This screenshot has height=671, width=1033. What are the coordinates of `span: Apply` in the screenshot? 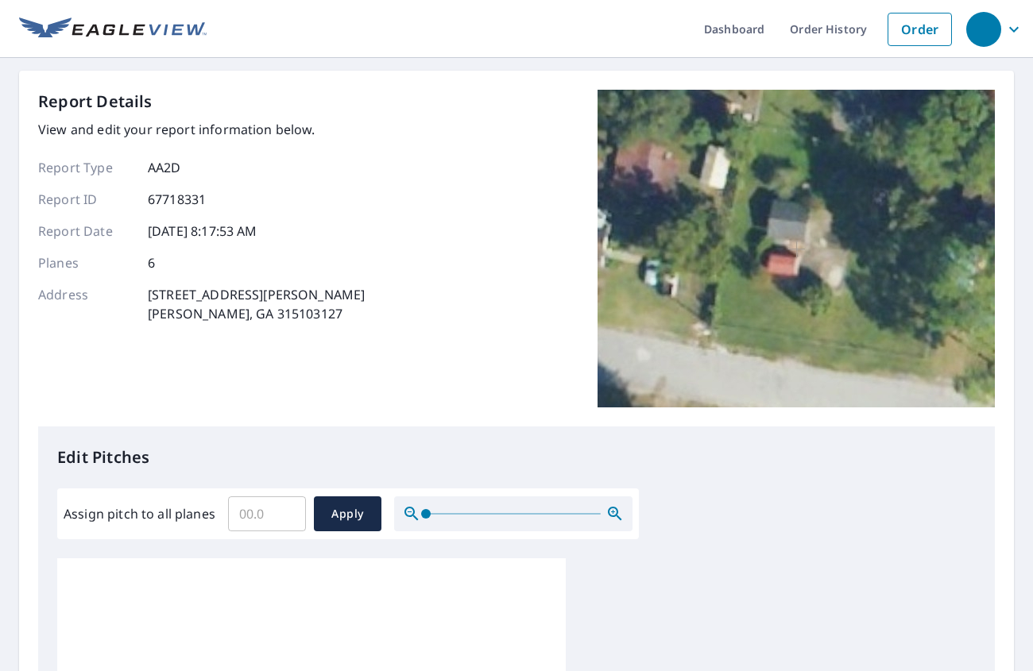 It's located at (347, 514).